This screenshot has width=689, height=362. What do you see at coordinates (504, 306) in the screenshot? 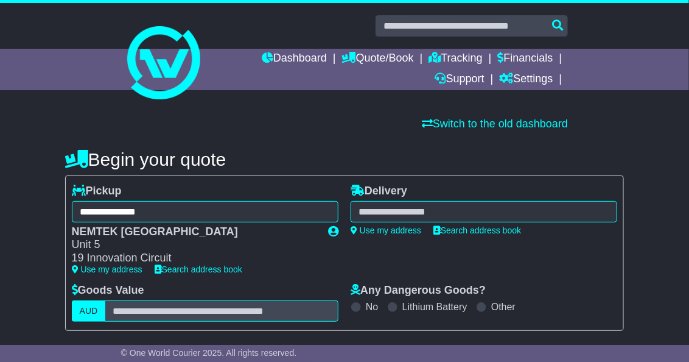
I see `label: Other` at bounding box center [504, 306].